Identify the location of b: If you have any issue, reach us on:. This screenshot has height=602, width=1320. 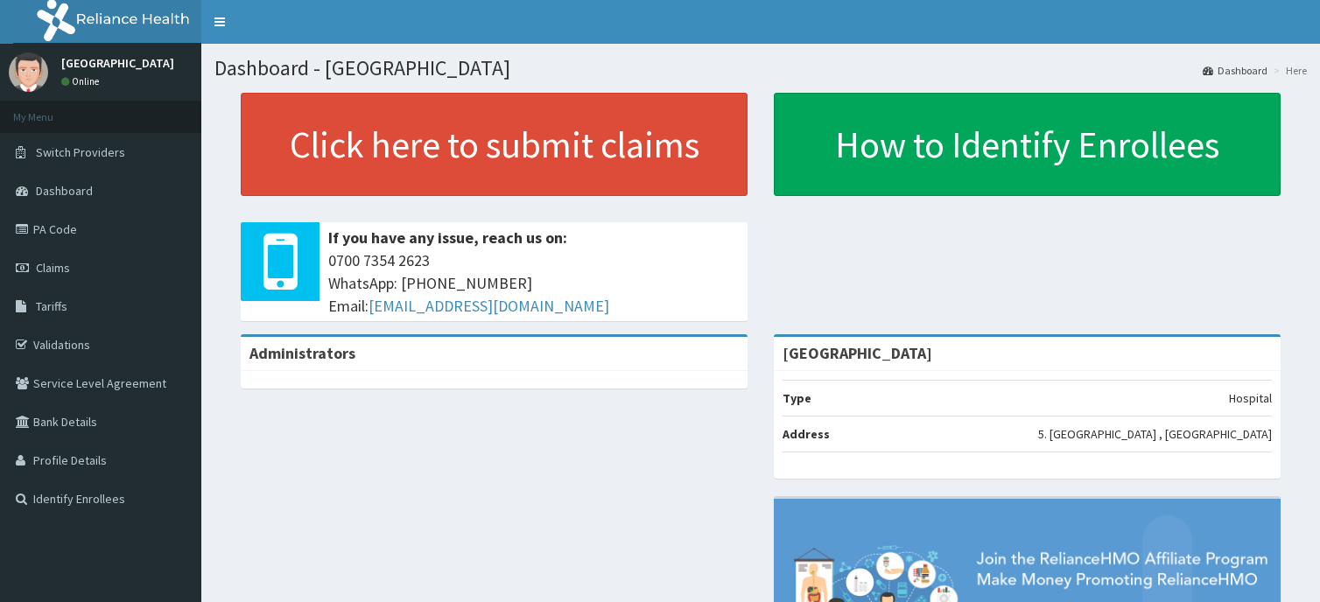
(447, 237).